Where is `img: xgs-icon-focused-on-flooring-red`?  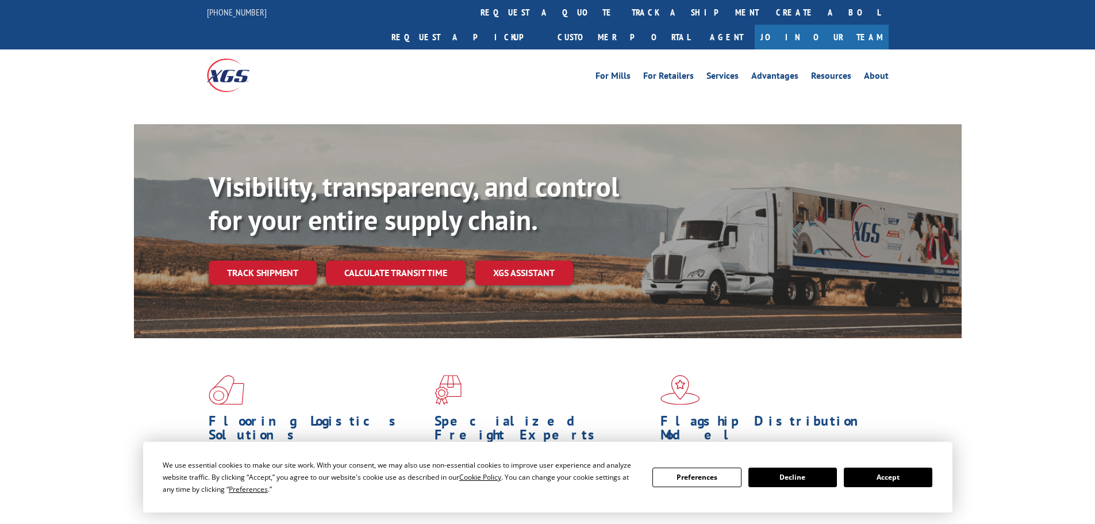 img: xgs-icon-focused-on-flooring-red is located at coordinates (448, 390).